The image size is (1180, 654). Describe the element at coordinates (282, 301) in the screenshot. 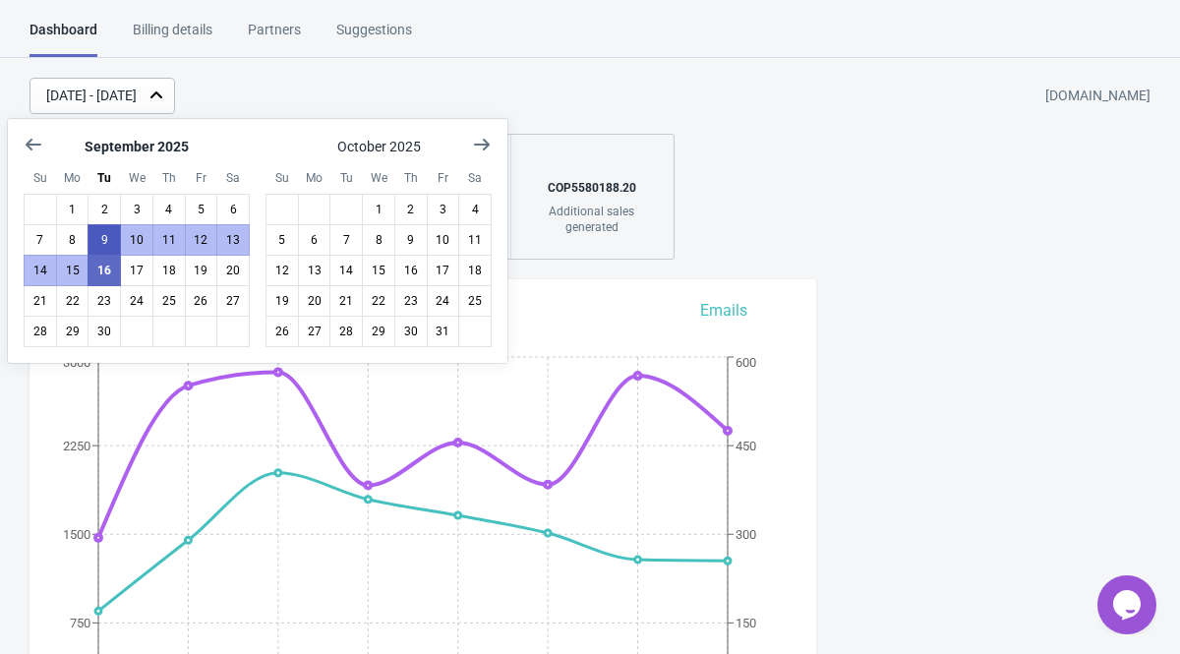

I see `button: October 19 2025` at that location.